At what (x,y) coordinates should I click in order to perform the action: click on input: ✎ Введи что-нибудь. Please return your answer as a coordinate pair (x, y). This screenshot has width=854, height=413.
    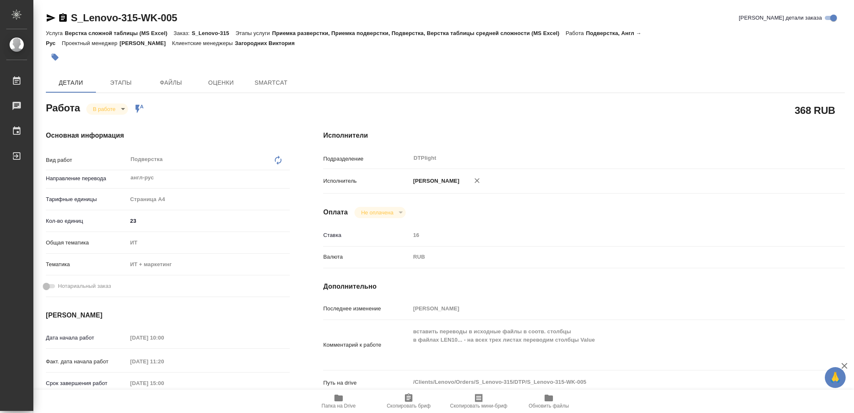
    Looking at the image, I should click on (208, 221).